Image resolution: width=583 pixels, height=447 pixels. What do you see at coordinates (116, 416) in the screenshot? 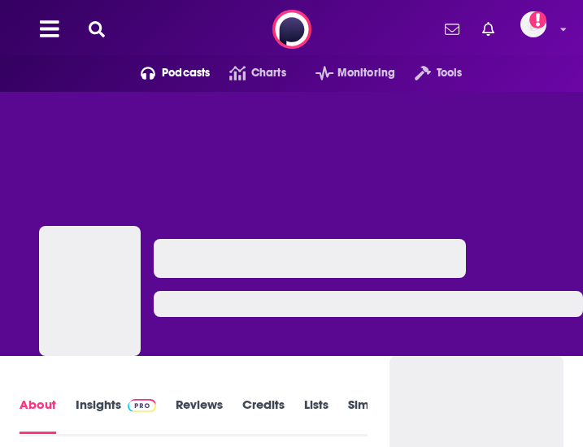
I see `a: InsightsPodchaser Pro` at bounding box center [116, 416].